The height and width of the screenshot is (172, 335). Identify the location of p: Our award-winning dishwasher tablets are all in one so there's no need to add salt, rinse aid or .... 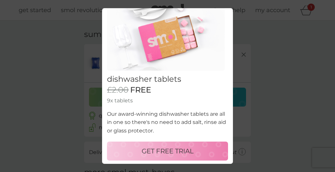
(167, 122).